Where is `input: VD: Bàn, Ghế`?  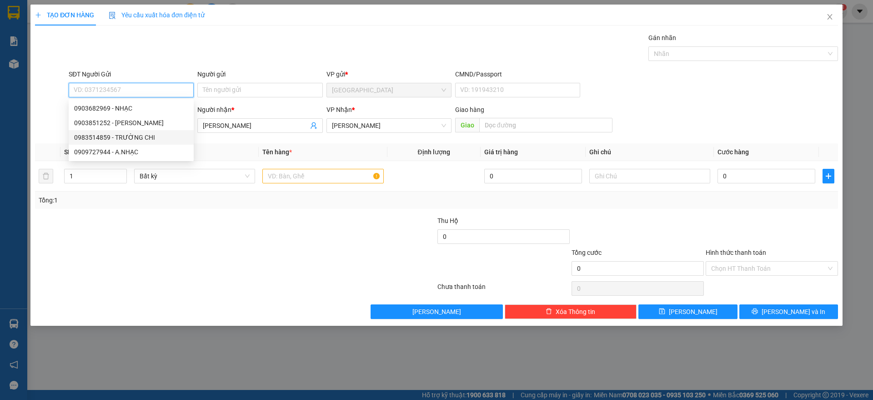 input: VD: Bàn, Ghế is located at coordinates (323, 176).